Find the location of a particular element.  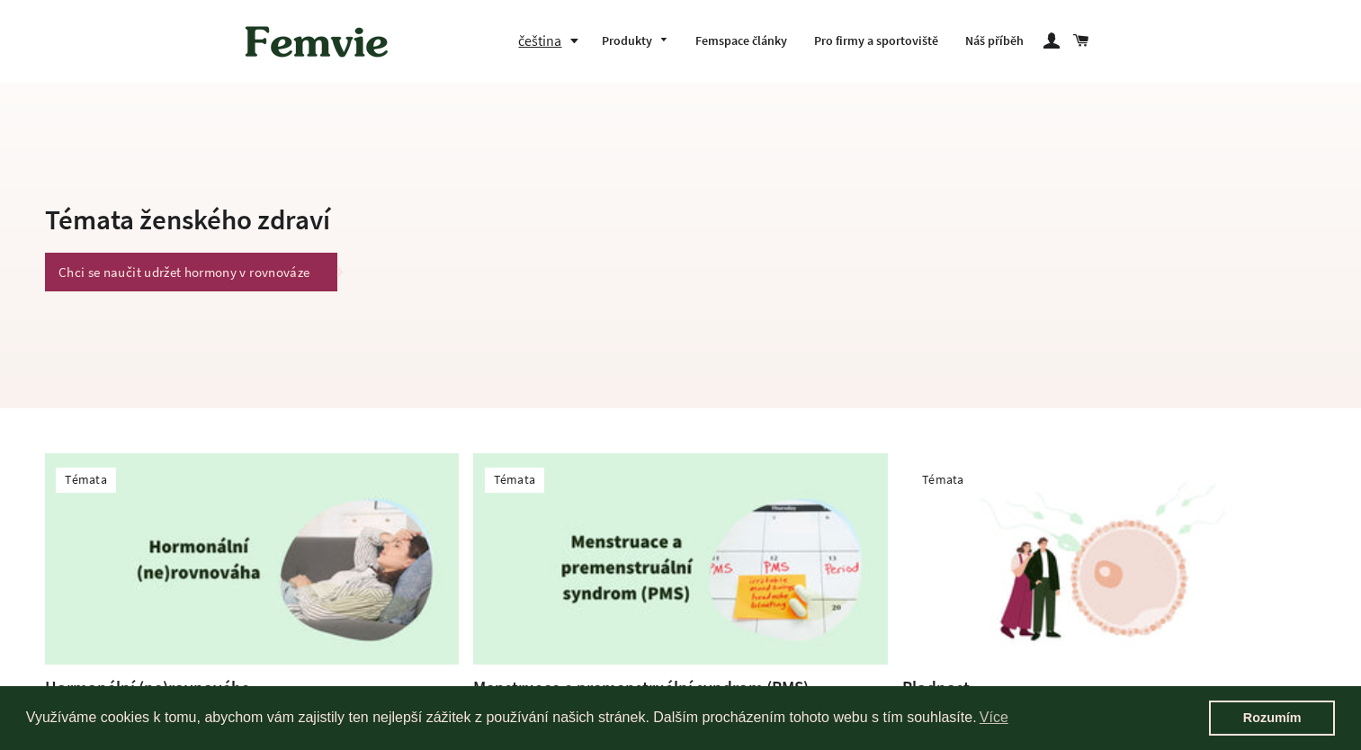

img: Femvie is located at coordinates (317, 41).